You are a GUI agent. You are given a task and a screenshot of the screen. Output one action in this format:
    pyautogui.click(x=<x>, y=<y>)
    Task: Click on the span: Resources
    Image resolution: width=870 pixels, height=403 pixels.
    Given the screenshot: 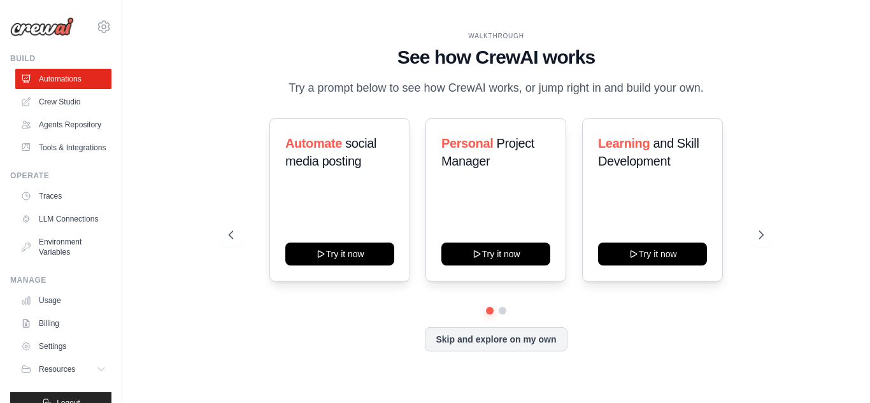 What is the action you would take?
    pyautogui.click(x=57, y=369)
    